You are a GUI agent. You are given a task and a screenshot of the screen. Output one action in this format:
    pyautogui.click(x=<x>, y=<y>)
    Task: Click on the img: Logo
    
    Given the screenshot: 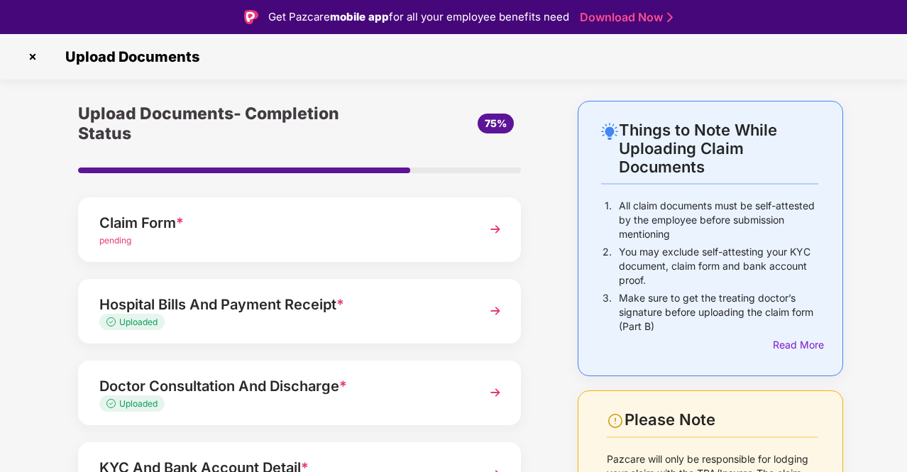 What is the action you would take?
    pyautogui.click(x=251, y=17)
    